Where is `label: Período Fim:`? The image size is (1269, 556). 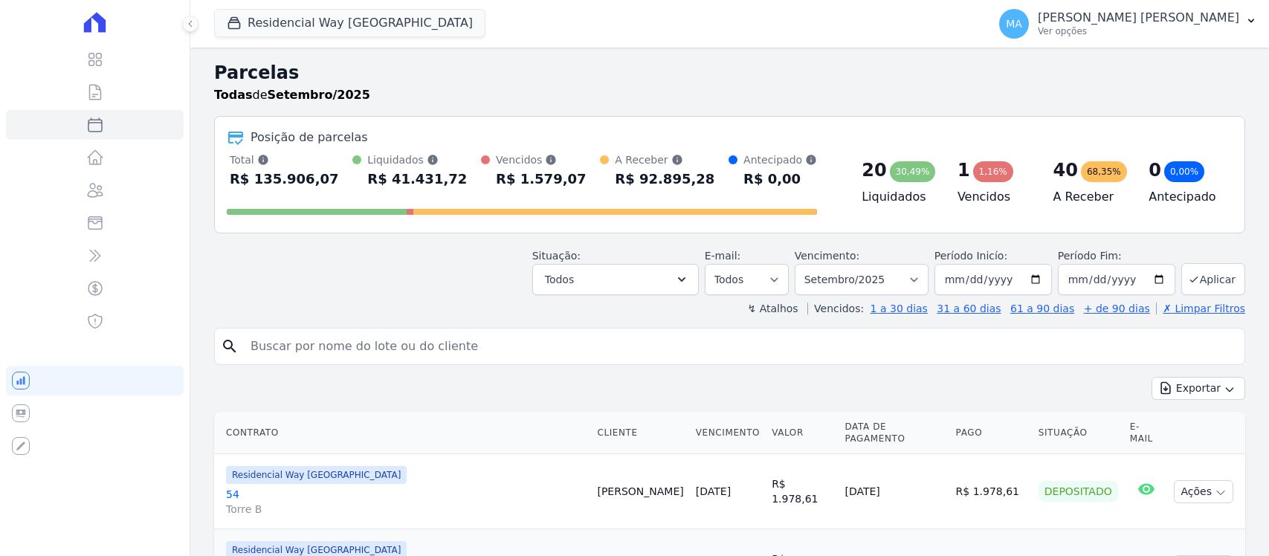 label: Período Fim: is located at coordinates (1117, 256).